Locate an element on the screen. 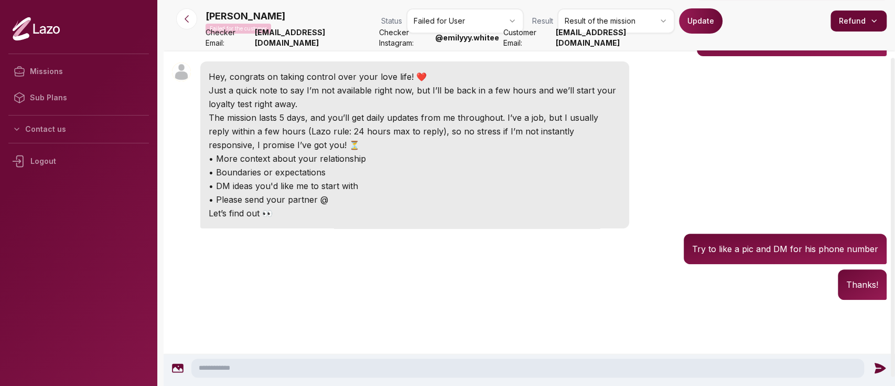 The image size is (895, 386). p: Thanks! is located at coordinates (862, 284).